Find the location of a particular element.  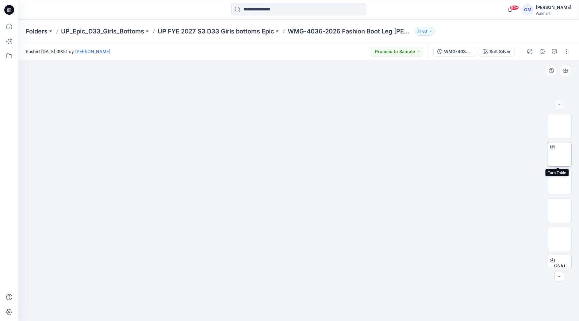

button: Soft Silver is located at coordinates (497, 52).